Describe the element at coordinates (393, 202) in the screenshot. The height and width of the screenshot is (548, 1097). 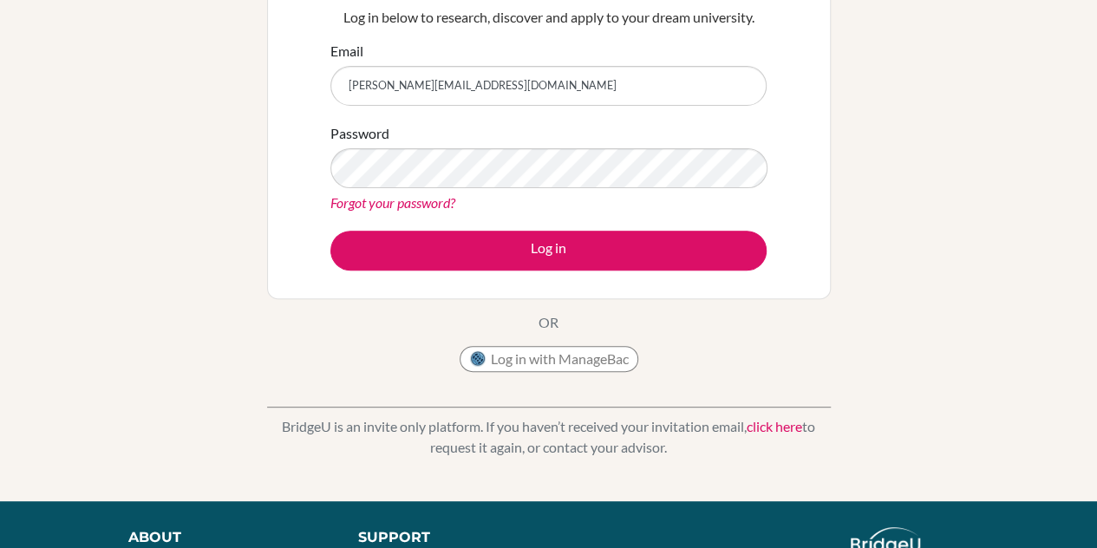
I see `a: Forgot your password?` at that location.